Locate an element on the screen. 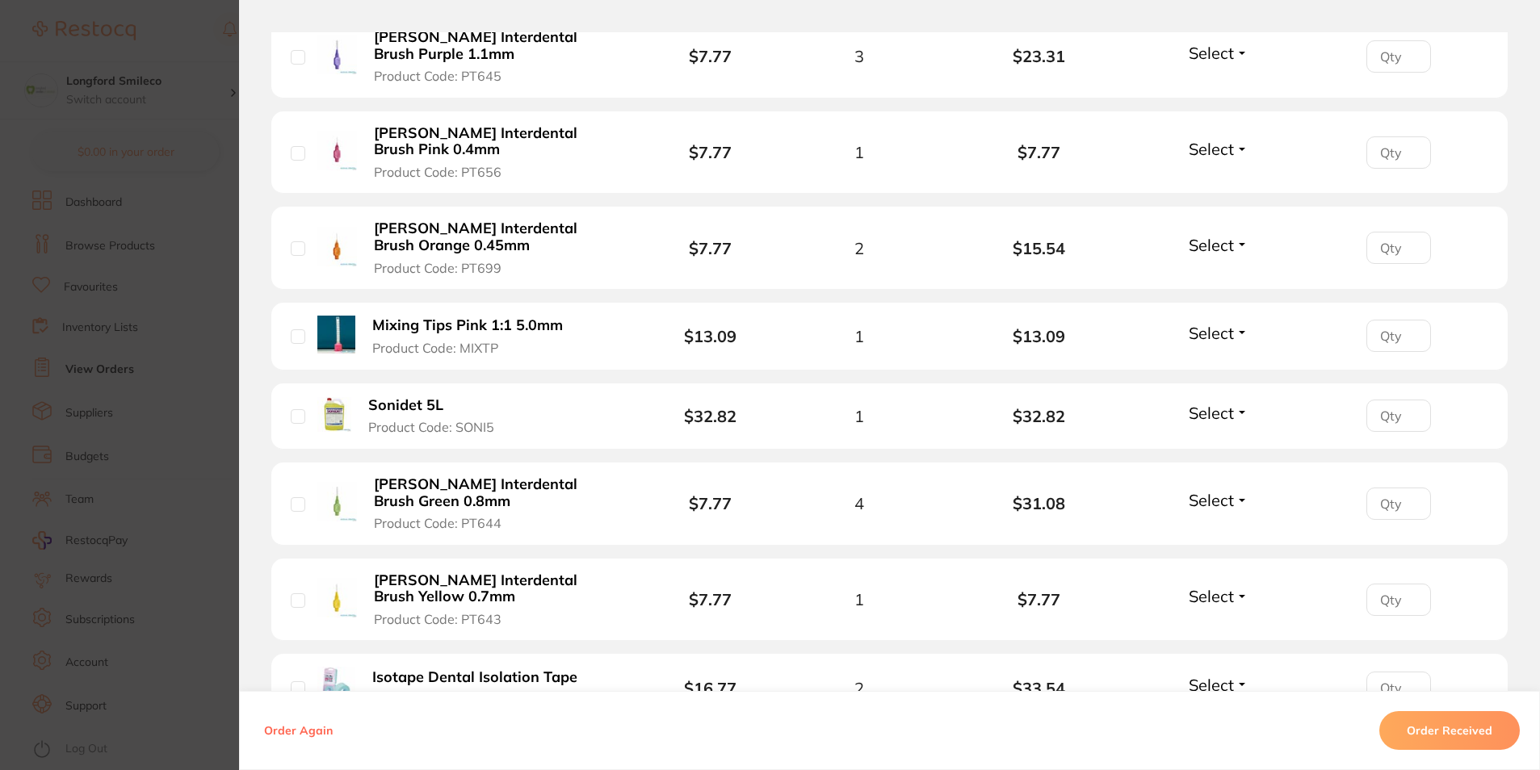 This screenshot has width=1540, height=770. b: Mixing Tips Pink 1:1 5.0mm is located at coordinates (468, 325).